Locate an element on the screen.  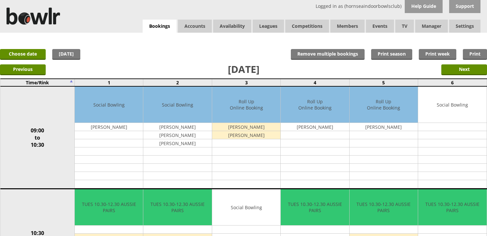
span: Members is located at coordinates (347, 26).